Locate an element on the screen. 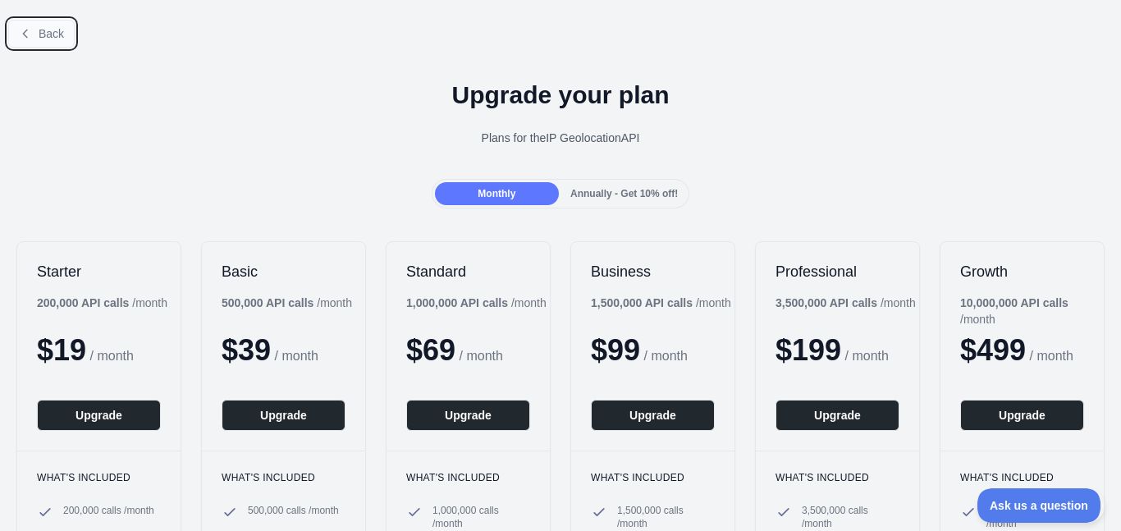 The height and width of the screenshot is (531, 1121). span: $ 69 is located at coordinates (431, 350).